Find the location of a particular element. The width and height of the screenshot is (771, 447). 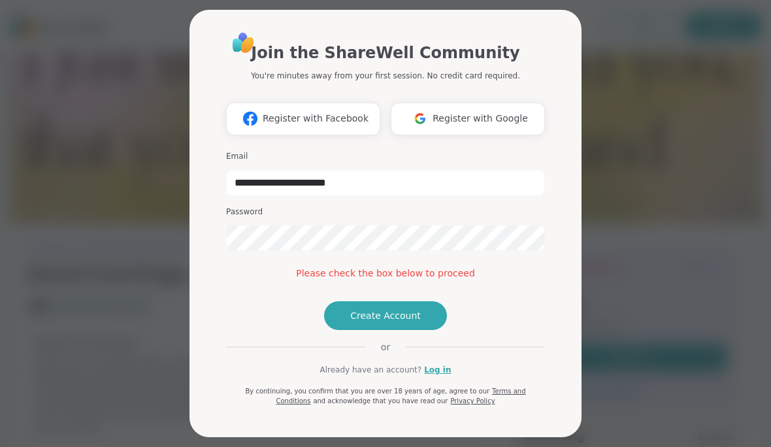

a: Privacy Policy is located at coordinates (472, 400).